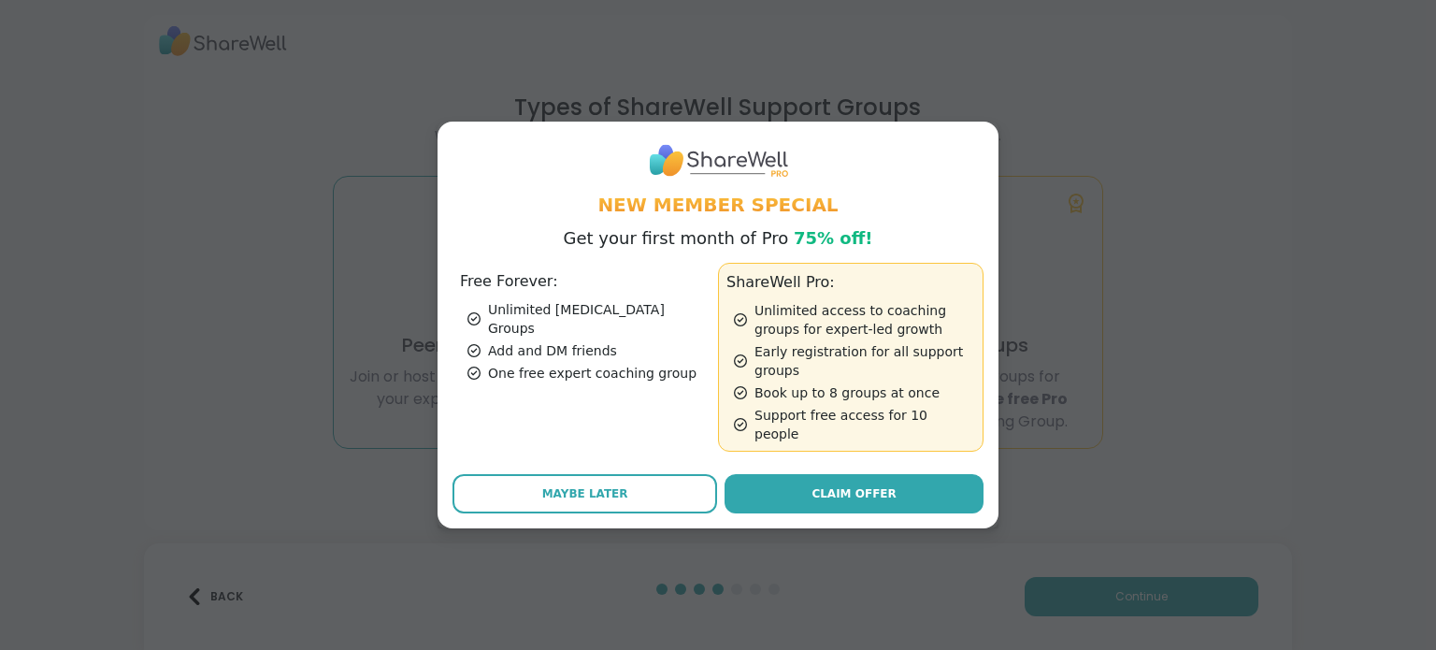  I want to click on span: 75% off!, so click(833, 237).